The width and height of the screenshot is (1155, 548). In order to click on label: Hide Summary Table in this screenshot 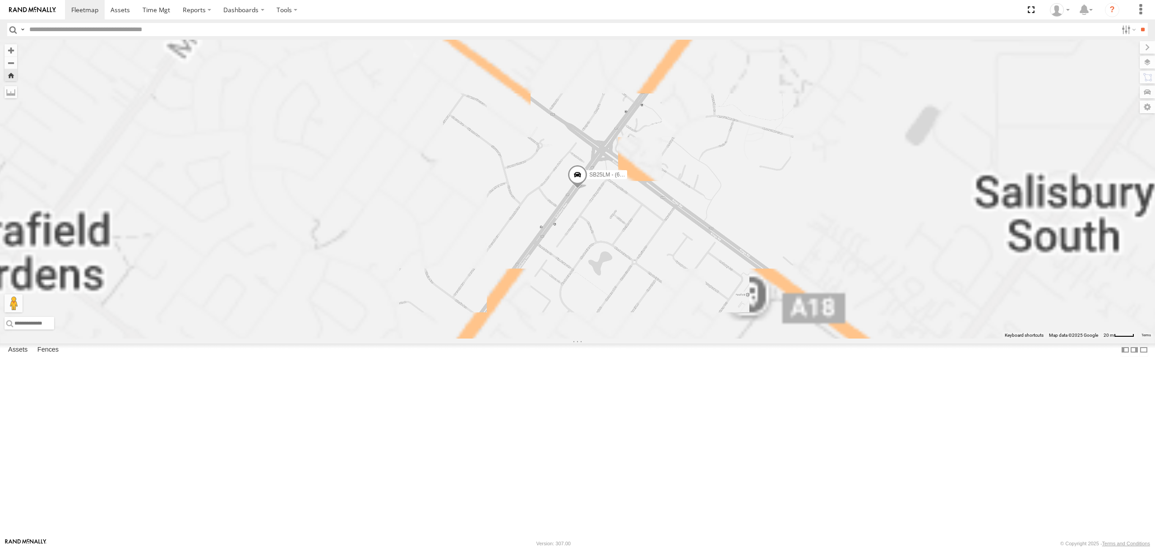, I will do `click(1144, 350)`.